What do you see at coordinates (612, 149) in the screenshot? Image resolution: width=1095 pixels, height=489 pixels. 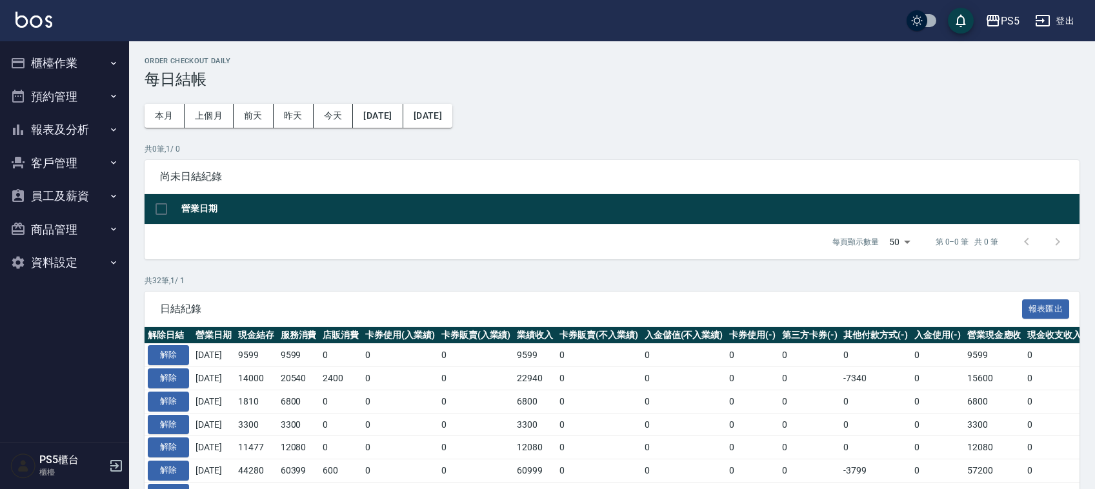 I see `p: 共 0 筆, 1 / 0` at bounding box center [612, 149].